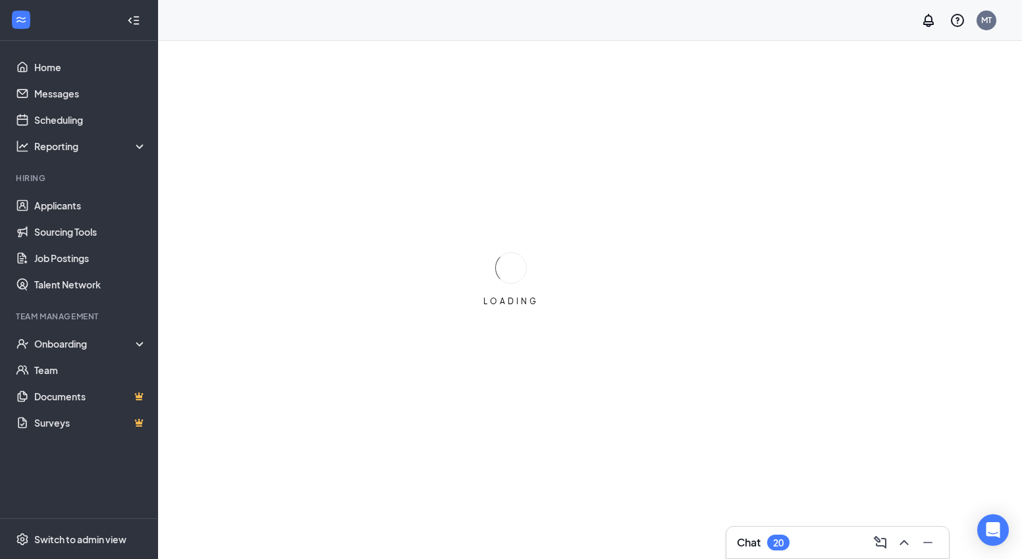 This screenshot has width=1022, height=559. Describe the element at coordinates (21, 20) in the screenshot. I see `svg: WorkstreamLogo` at that location.